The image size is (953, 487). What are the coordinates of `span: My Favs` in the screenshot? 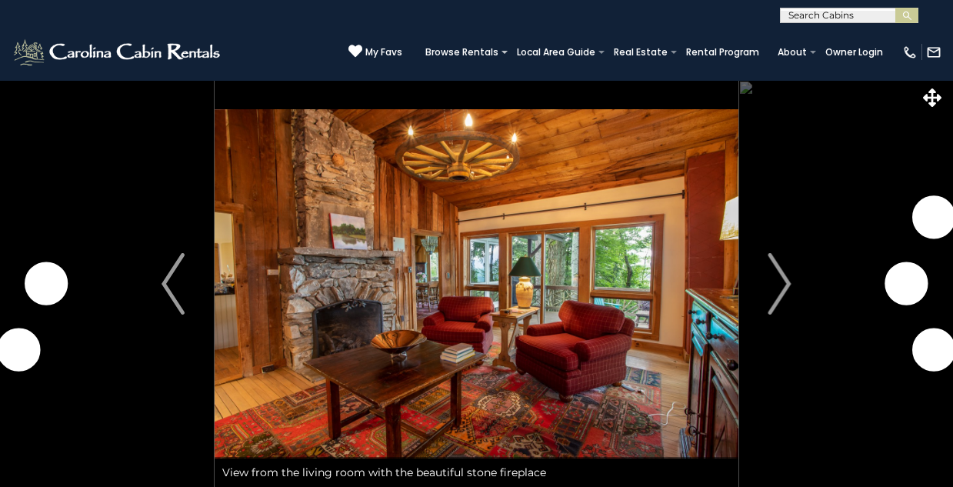 It's located at (384, 52).